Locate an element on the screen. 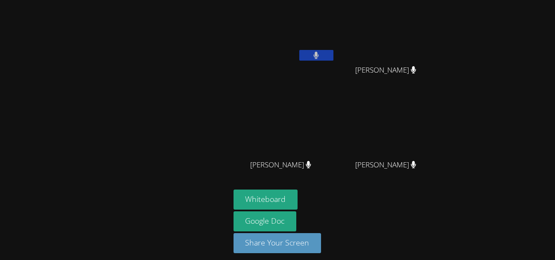 This screenshot has height=260, width=555. a: Google Doc is located at coordinates (265, 221).